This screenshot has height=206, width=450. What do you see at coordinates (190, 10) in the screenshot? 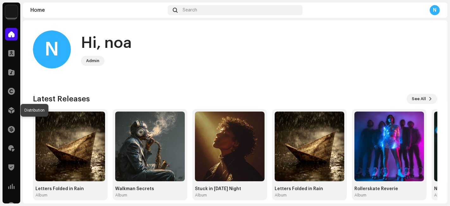
I see `span: Search` at bounding box center [190, 10].